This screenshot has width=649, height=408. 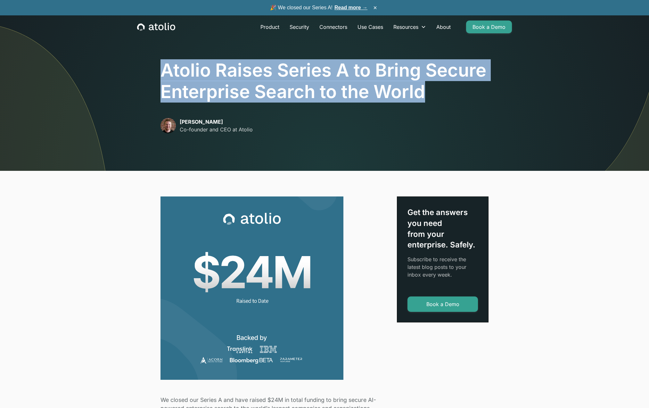 What do you see at coordinates (319, 8) in the screenshot?
I see `span: 🎉 We closed our Series A!` at bounding box center [319, 8].